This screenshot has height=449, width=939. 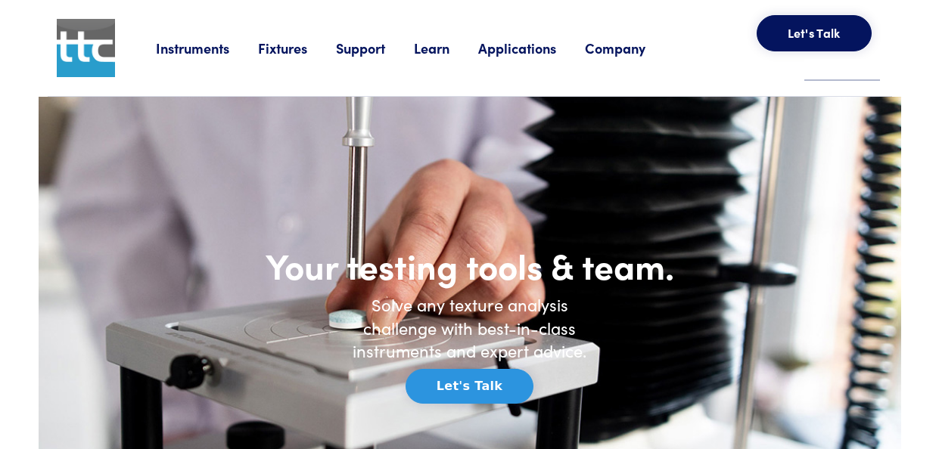 I want to click on h6: Solve any texture analysis challenge with best-in-class instruments and expert advice., so click(x=470, y=328).